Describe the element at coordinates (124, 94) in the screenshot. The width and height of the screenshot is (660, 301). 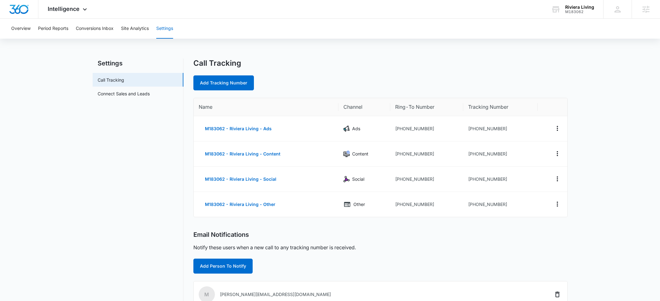
I see `a: Connect Sales and Leads` at that location.